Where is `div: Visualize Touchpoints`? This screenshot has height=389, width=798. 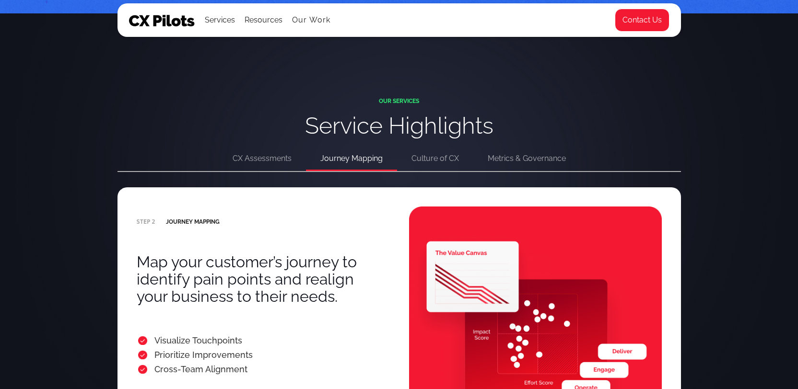
div: Visualize Touchpoints is located at coordinates (195, 341).